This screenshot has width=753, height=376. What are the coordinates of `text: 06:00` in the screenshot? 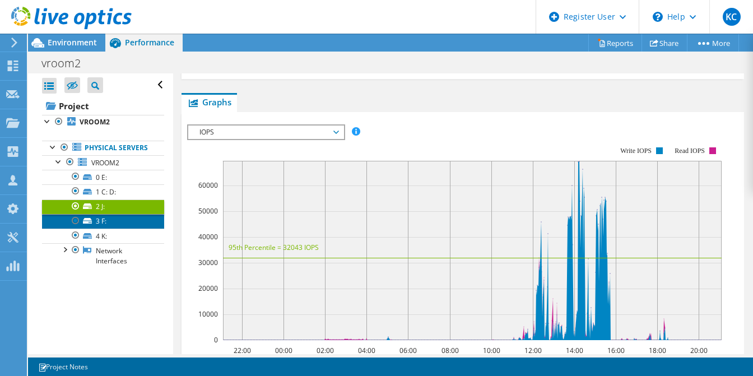 It's located at (407, 350).